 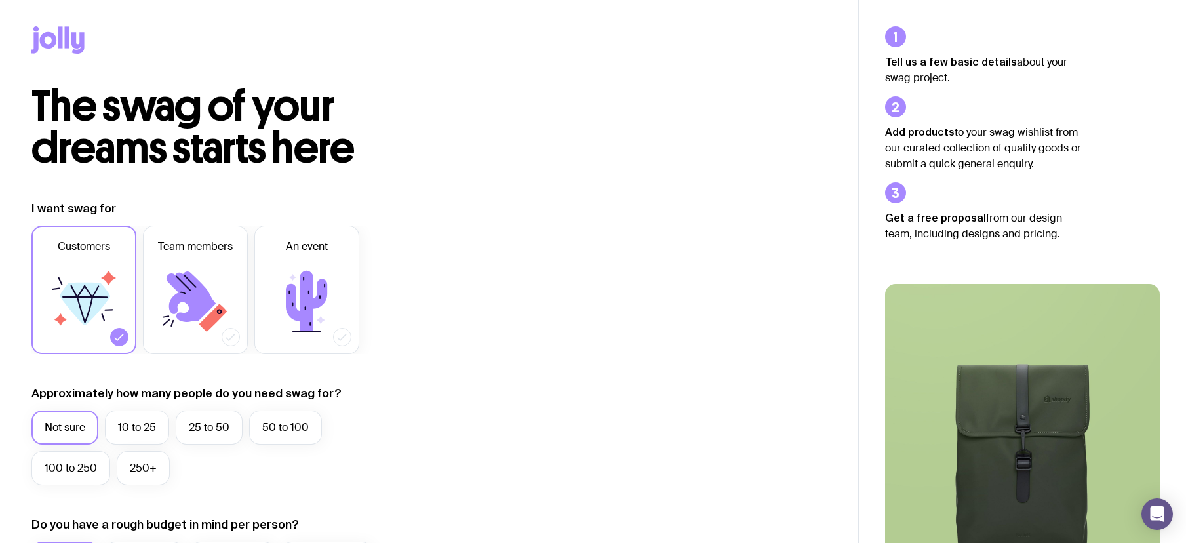 I want to click on span: Team members, so click(x=195, y=247).